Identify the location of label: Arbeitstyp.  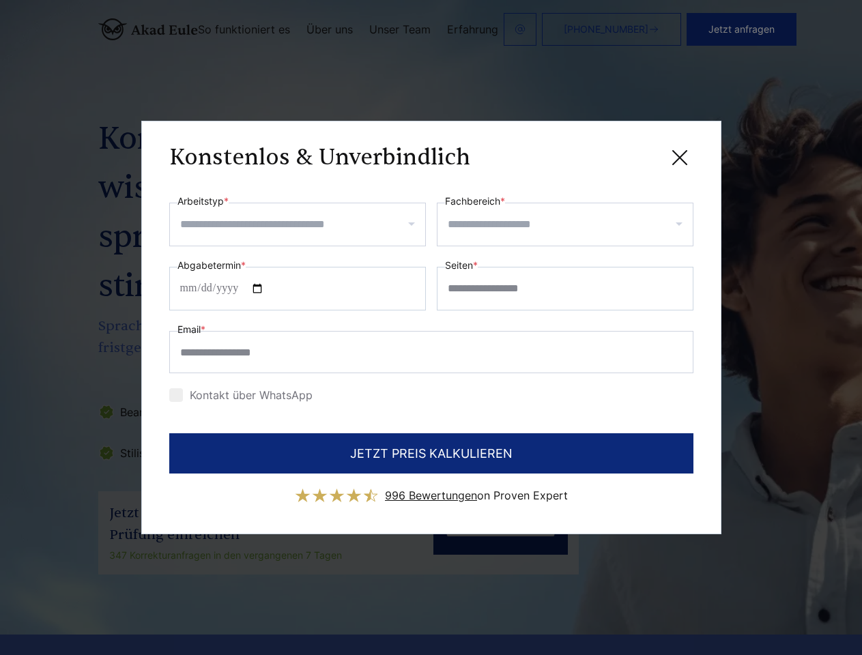
(203, 201).